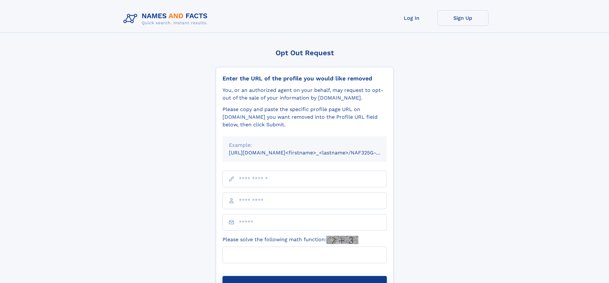 Image resolution: width=609 pixels, height=283 pixels. What do you see at coordinates (463, 18) in the screenshot?
I see `a: Sign Up` at bounding box center [463, 18].